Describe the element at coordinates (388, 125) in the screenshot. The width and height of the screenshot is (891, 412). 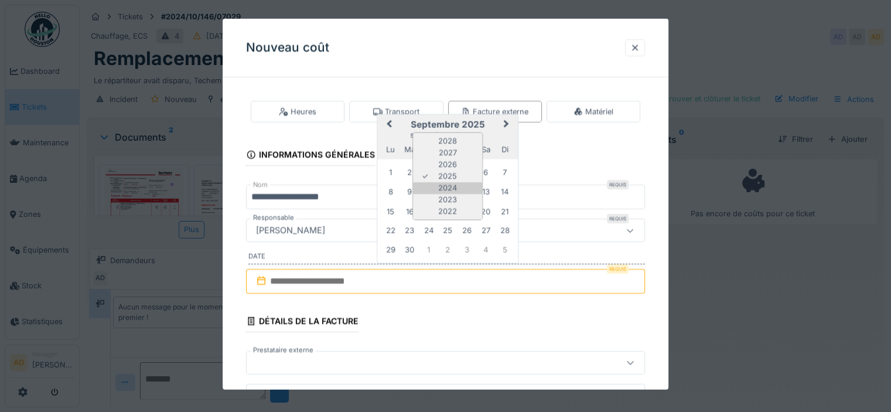
I see `button: Previous Month` at that location.